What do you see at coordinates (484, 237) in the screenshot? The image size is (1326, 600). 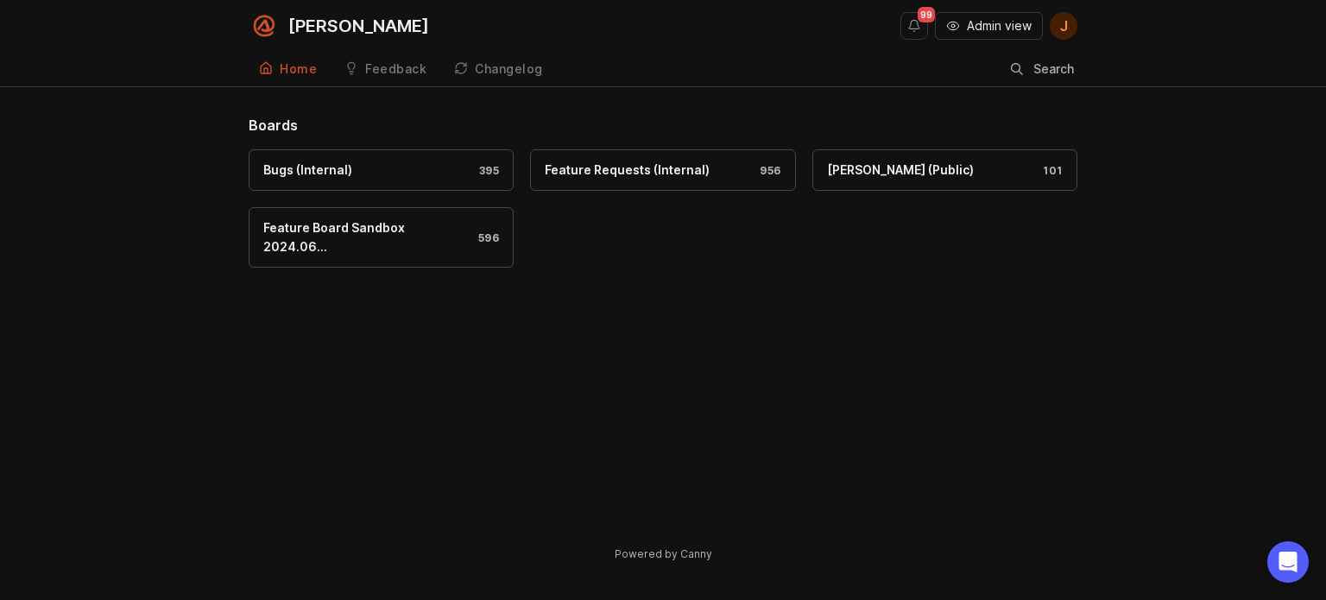 I see `div: 596` at bounding box center [484, 237].